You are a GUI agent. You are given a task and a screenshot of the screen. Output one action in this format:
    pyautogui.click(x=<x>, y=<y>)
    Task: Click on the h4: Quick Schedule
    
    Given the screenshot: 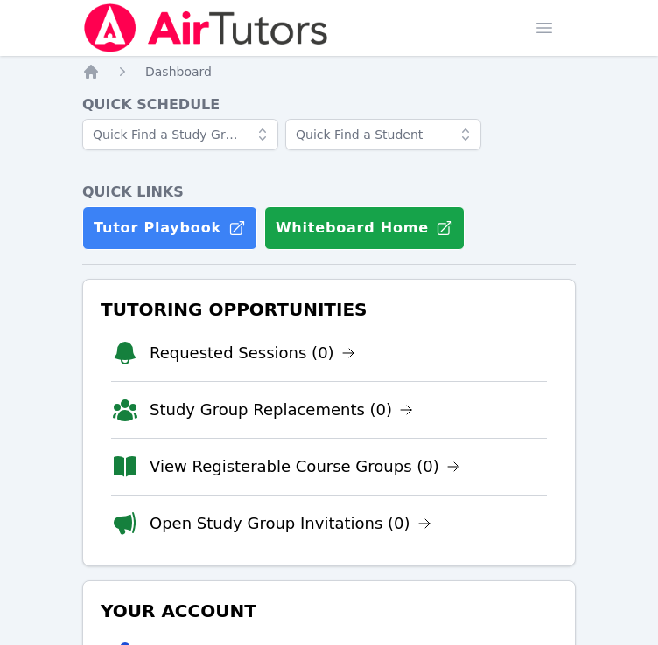 What is the action you would take?
    pyautogui.click(x=329, y=105)
    